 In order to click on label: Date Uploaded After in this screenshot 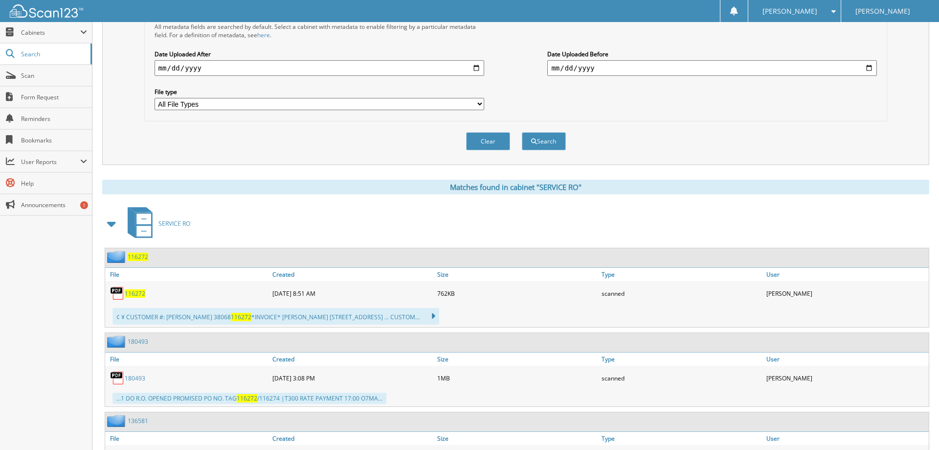, I will do `click(319, 54)`.